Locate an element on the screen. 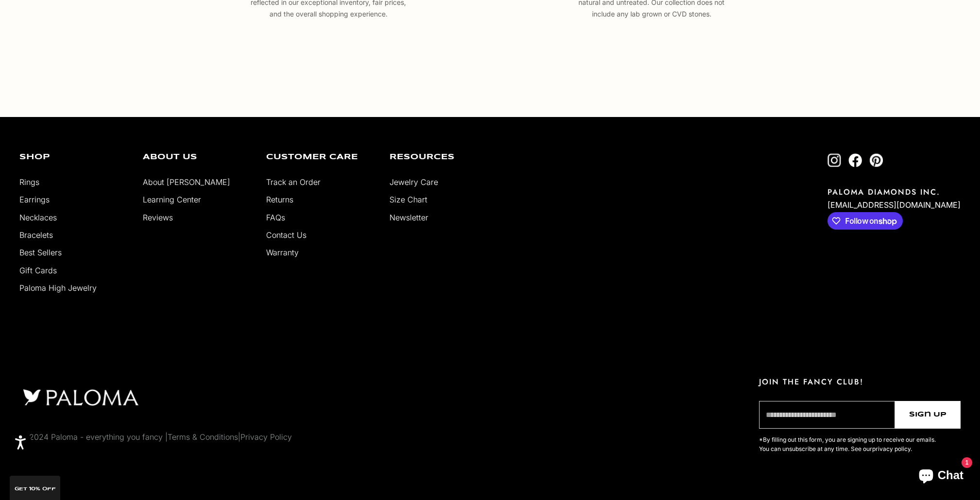  a: privacy policy. is located at coordinates (892, 449).